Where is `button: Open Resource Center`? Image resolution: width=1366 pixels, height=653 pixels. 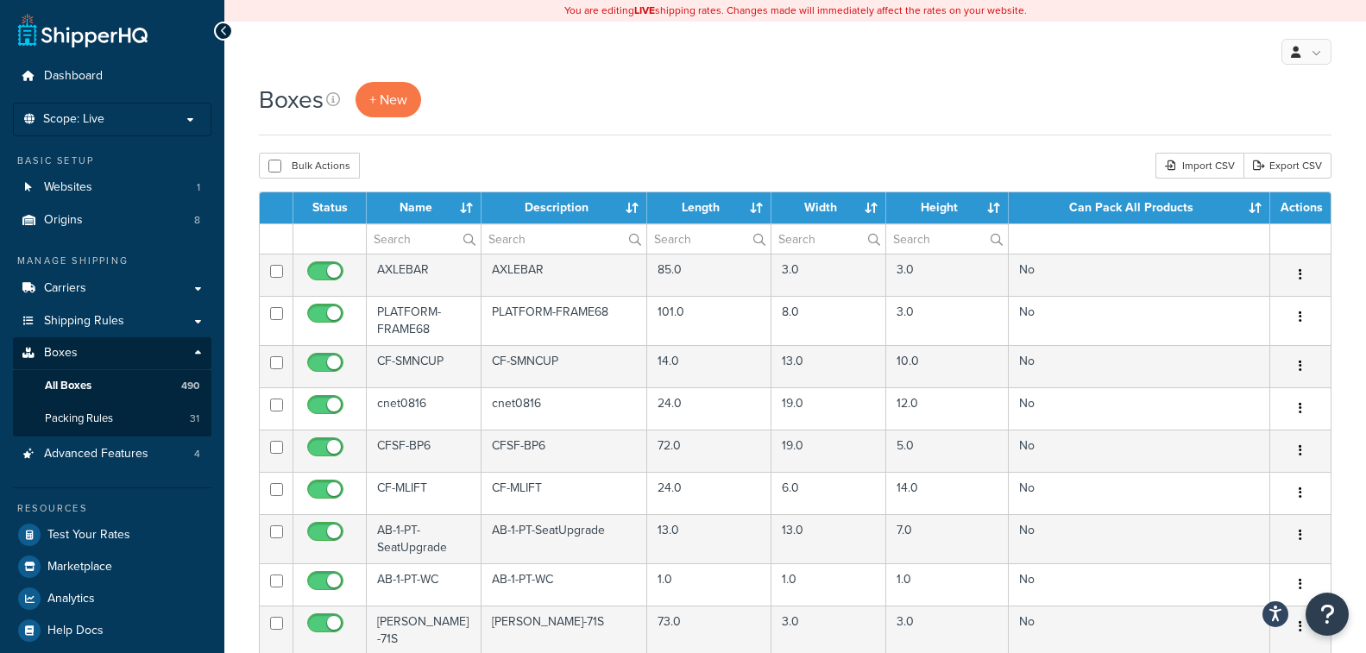 button: Open Resource Center is located at coordinates (1327, 614).